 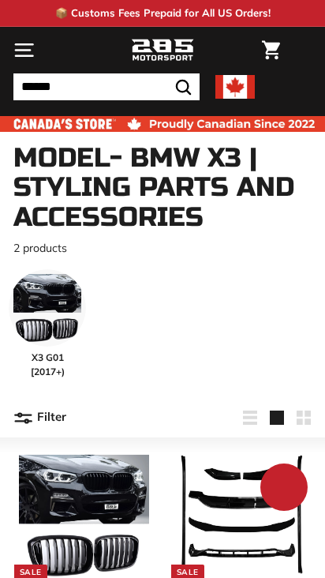 I want to click on a: X3 G01 [2017+), so click(x=47, y=324).